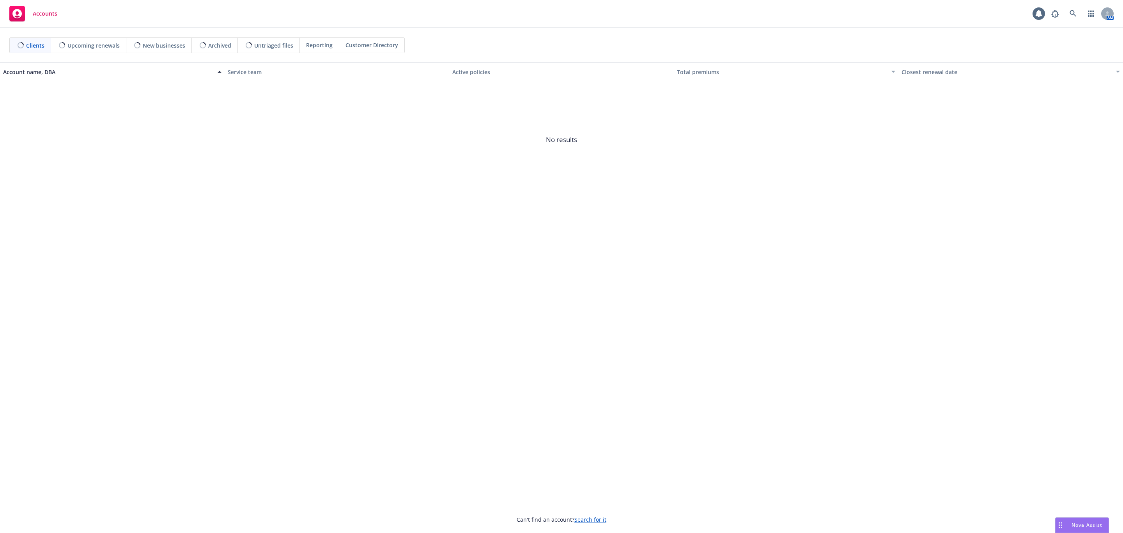  Describe the element at coordinates (219, 45) in the screenshot. I see `span: Archived` at that location.